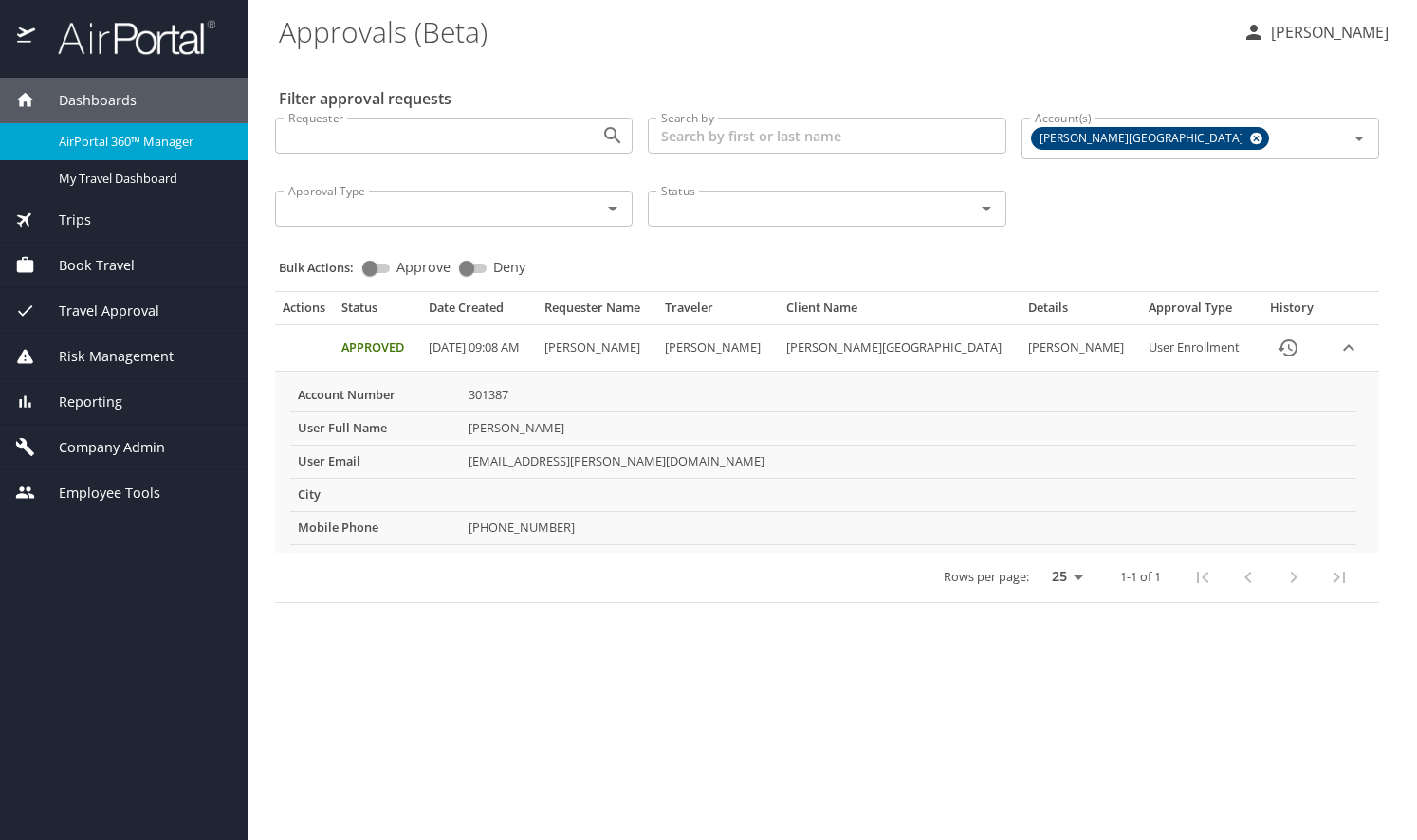  Describe the element at coordinates (1063, 576) in the screenshot. I see `select: rows per page` at that location.